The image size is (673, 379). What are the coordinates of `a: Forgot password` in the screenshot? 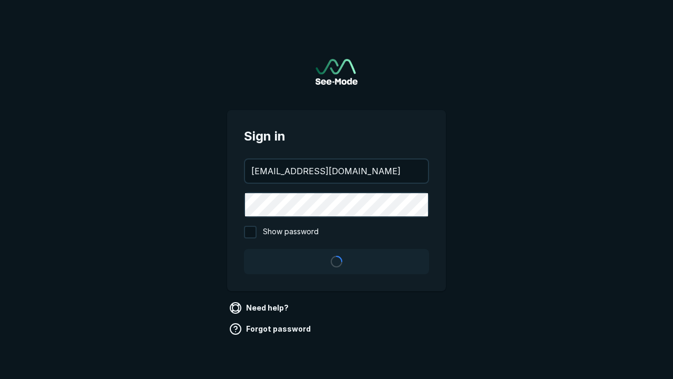 It's located at (271, 329).